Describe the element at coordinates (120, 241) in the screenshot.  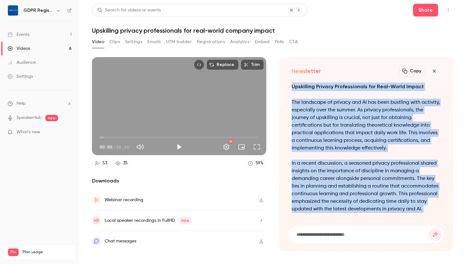
I see `div: Chat messages` at that location.